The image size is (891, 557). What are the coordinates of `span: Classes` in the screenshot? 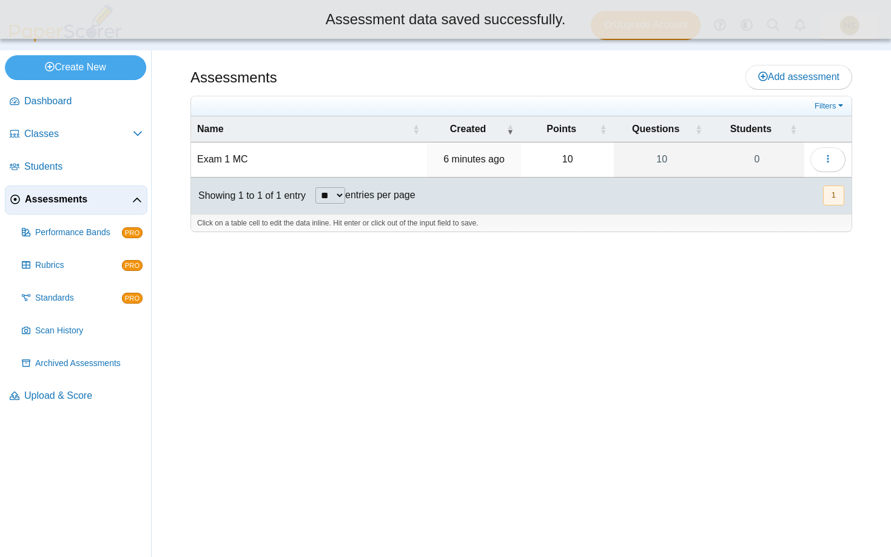 It's located at (78, 134).